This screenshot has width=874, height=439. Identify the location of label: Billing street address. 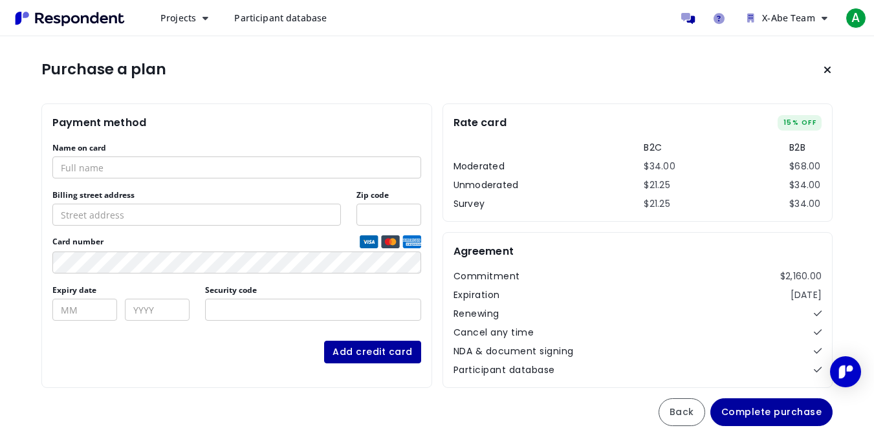
(93, 195).